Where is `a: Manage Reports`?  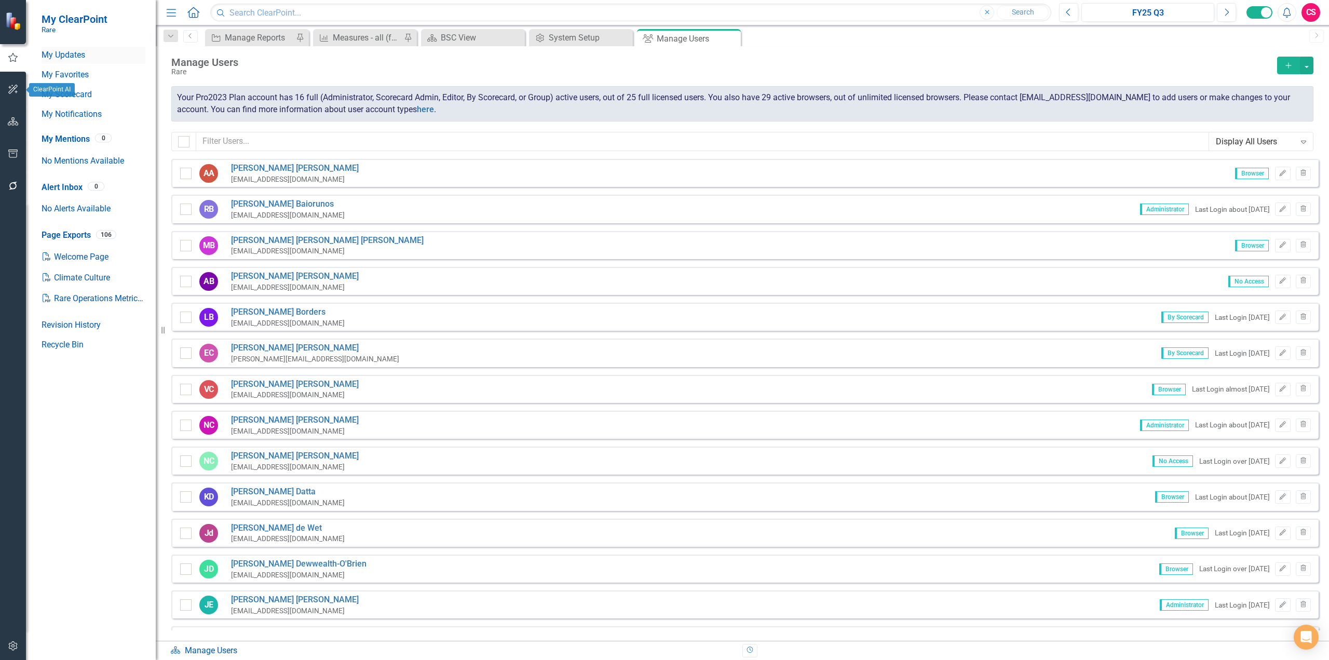
a: Manage Reports is located at coordinates (250, 37).